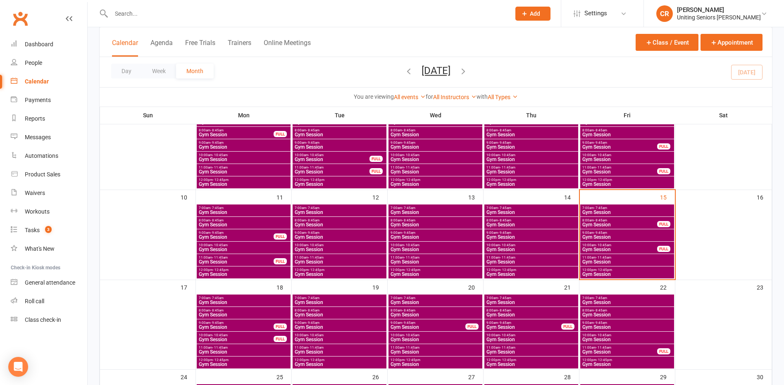 Image resolution: width=784 pixels, height=385 pixels. I want to click on a: All Types, so click(503, 97).